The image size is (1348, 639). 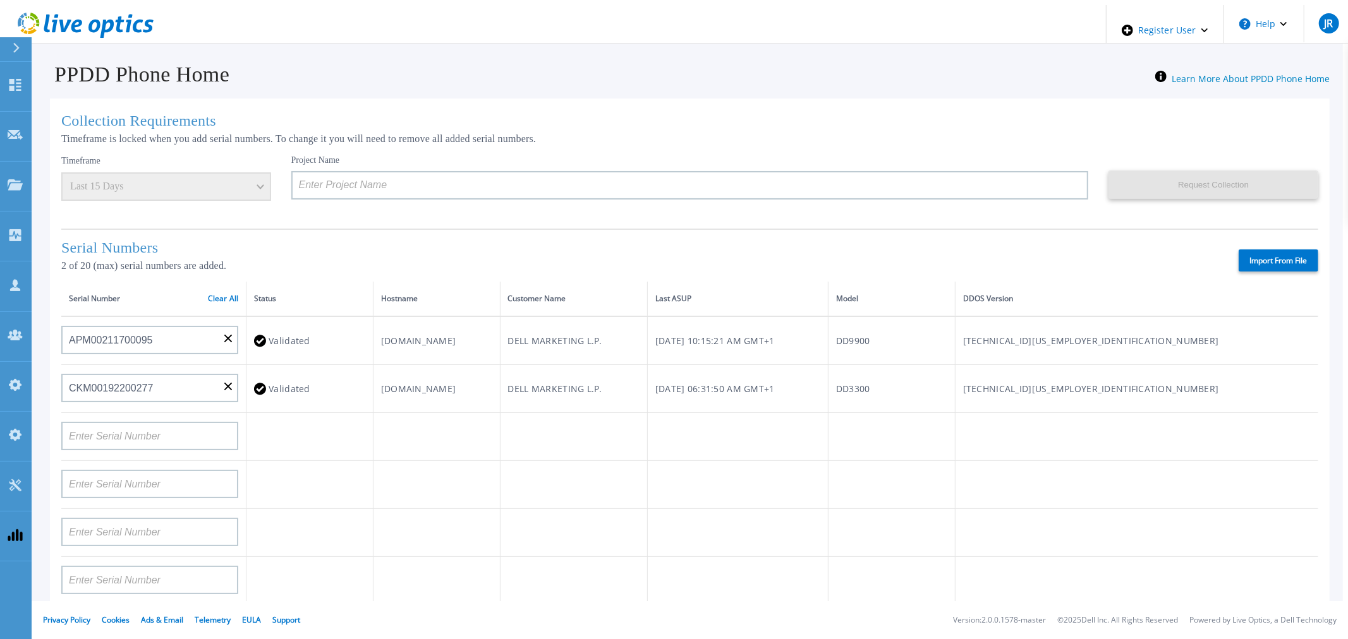 I want to click on th: Customer Name, so click(x=573, y=299).